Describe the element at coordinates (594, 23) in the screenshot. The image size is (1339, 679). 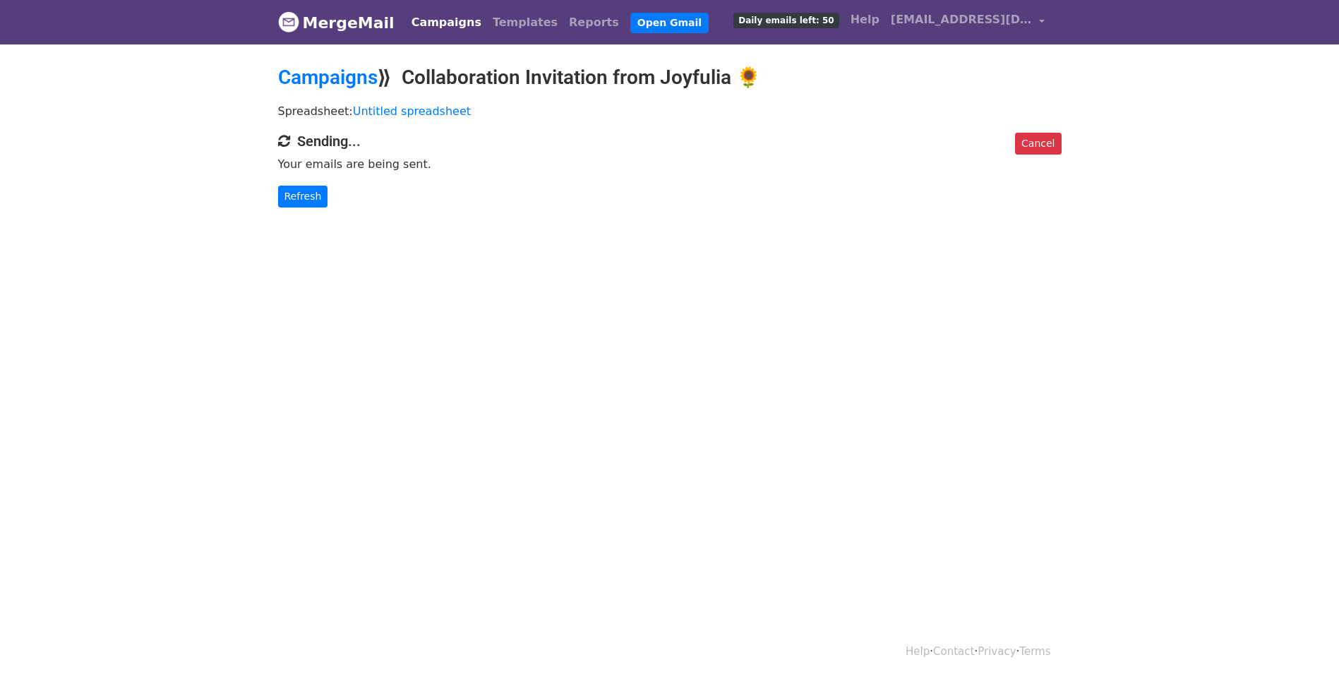
I see `a: Reports` at that location.